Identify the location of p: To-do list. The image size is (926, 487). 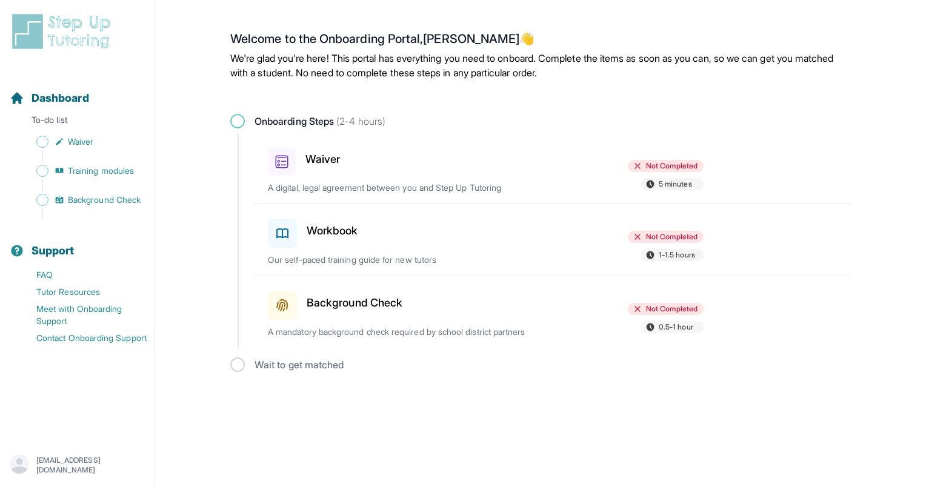
(77, 122).